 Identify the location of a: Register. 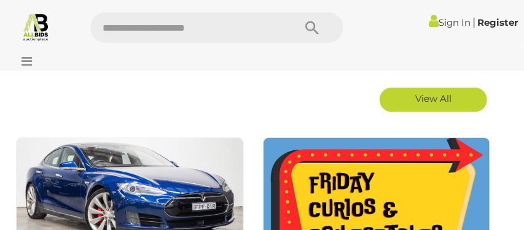
(497, 22).